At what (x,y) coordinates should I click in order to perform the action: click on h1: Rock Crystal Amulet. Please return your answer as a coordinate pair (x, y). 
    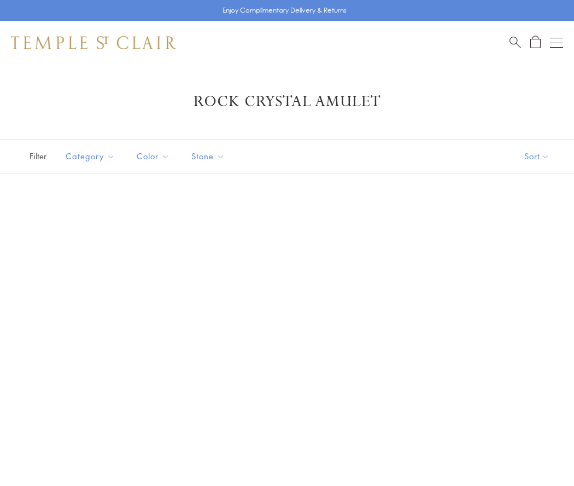
    Looking at the image, I should click on (287, 102).